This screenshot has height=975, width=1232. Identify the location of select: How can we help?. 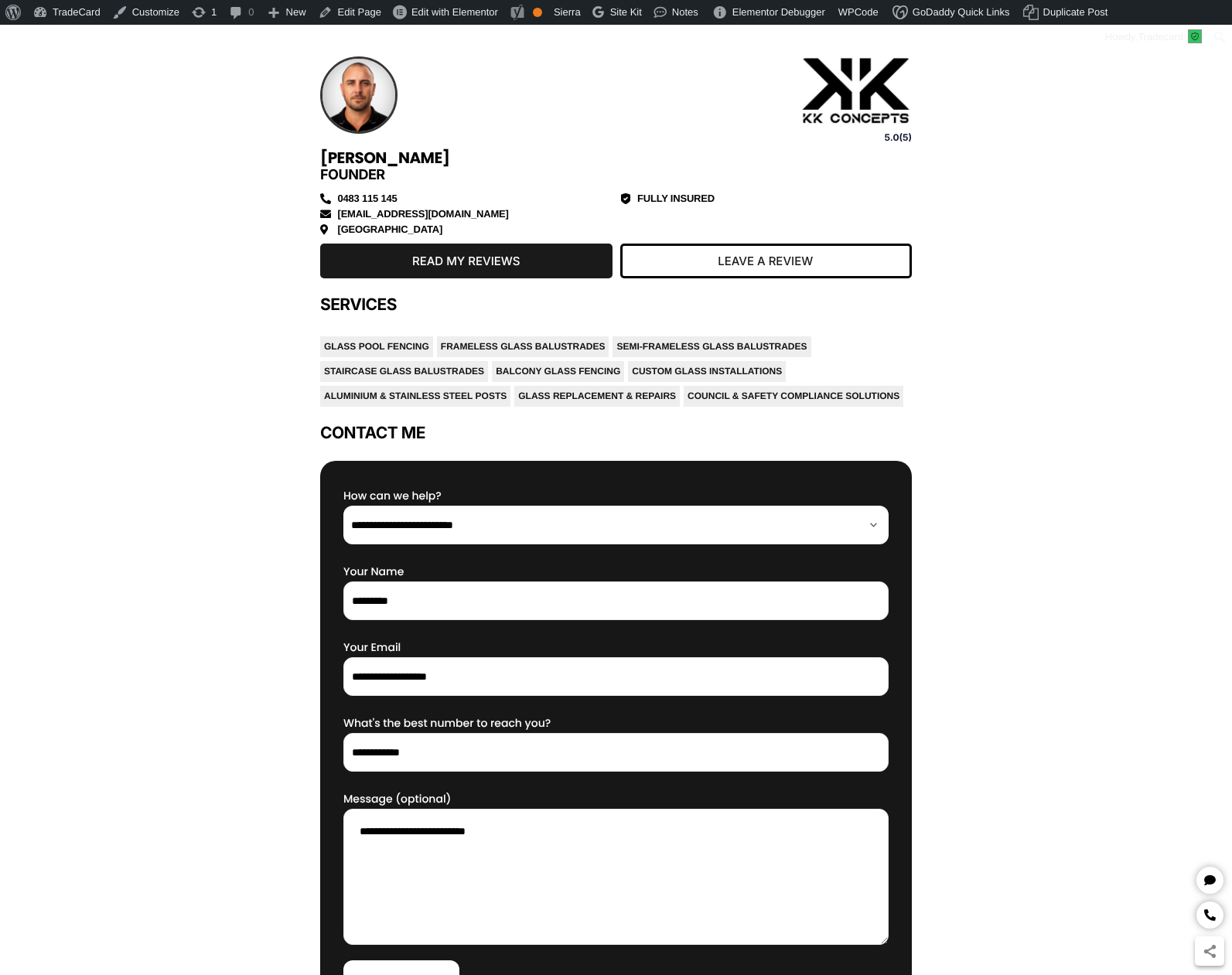
(616, 525).